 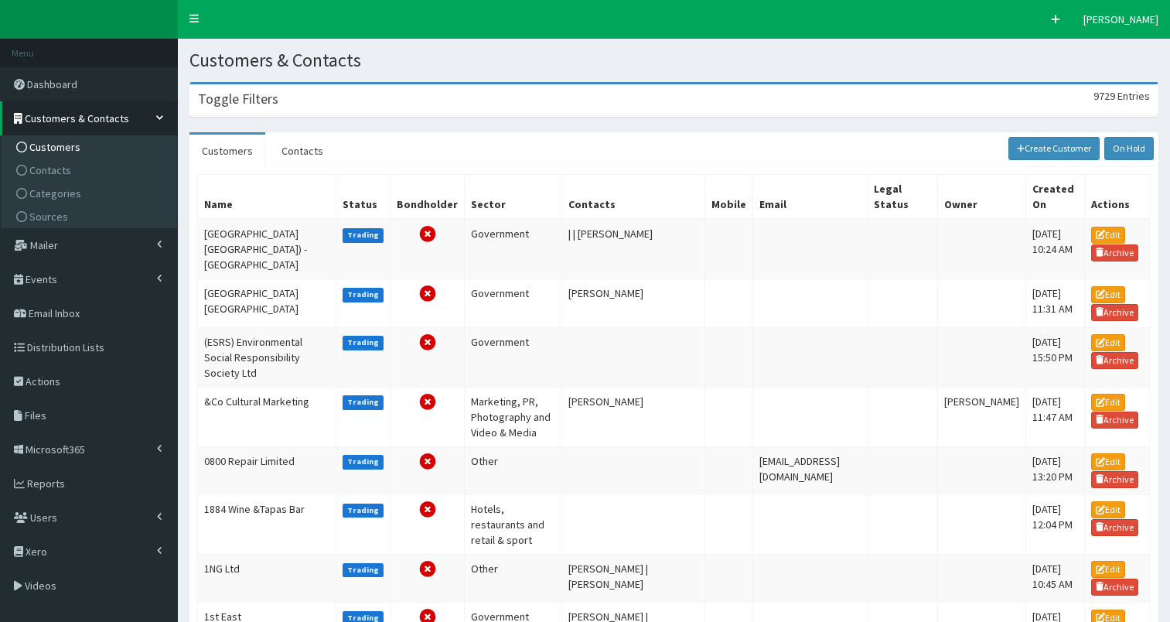 I want to click on span: Dashboard, so click(x=52, y=84).